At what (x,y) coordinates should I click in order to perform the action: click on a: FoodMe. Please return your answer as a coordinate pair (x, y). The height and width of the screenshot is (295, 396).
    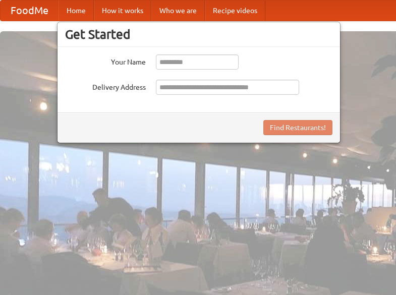
    Looking at the image, I should click on (29, 11).